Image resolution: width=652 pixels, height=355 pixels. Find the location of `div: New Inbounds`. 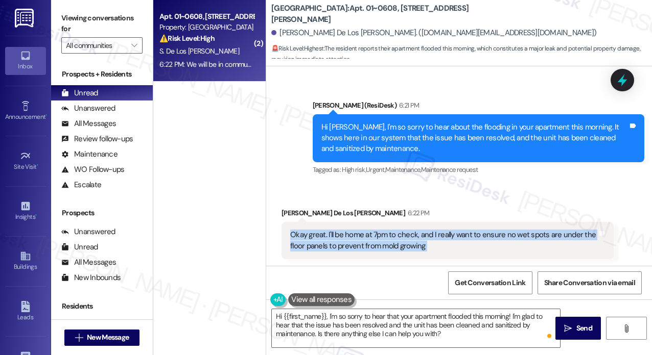

div: New Inbounds is located at coordinates (91, 278).